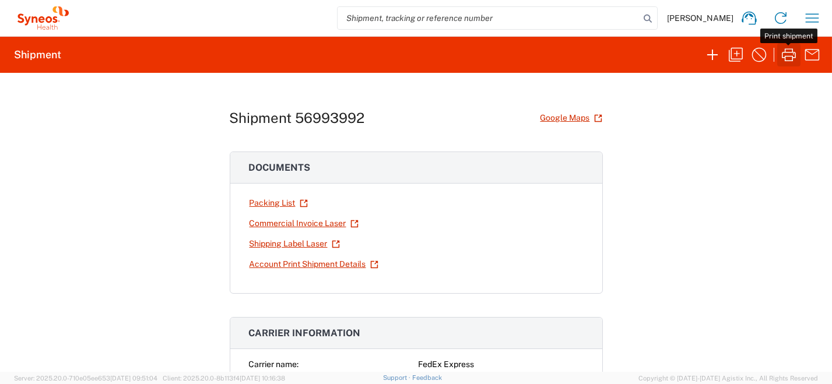 This screenshot has height=384, width=832. I want to click on a: Shipping Label Laser, so click(295, 244).